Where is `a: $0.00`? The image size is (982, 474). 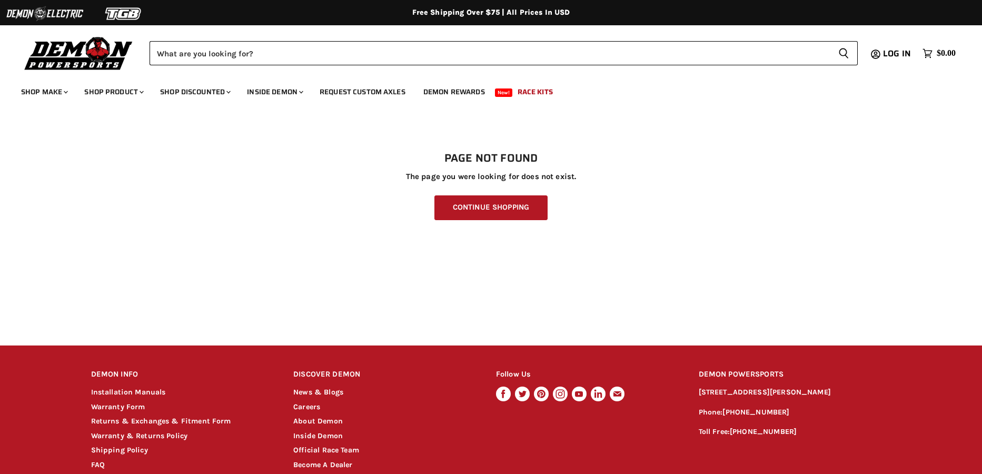
a: $0.00 is located at coordinates (939, 53).